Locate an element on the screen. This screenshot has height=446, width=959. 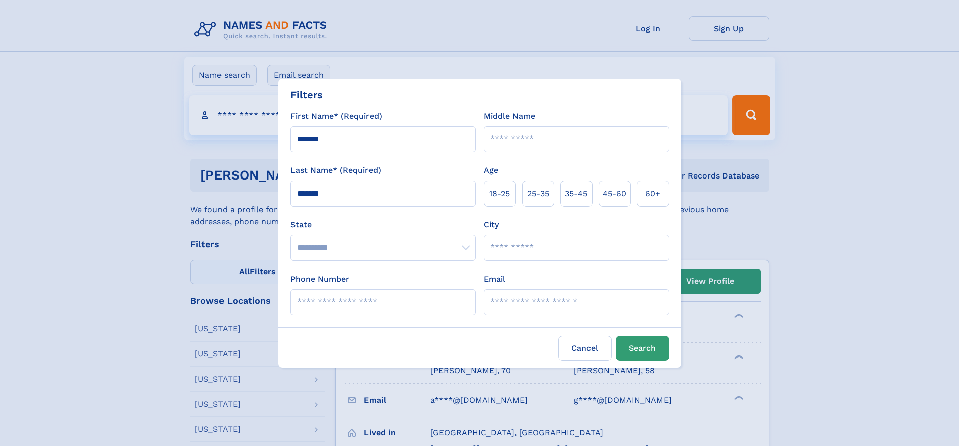
span: 25‑35 is located at coordinates (538, 194).